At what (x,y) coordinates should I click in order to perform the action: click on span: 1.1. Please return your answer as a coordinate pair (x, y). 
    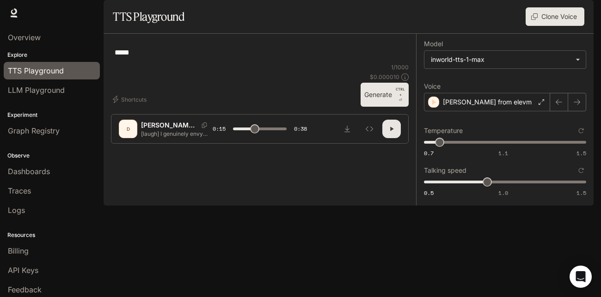
    Looking at the image, I should click on (503, 153).